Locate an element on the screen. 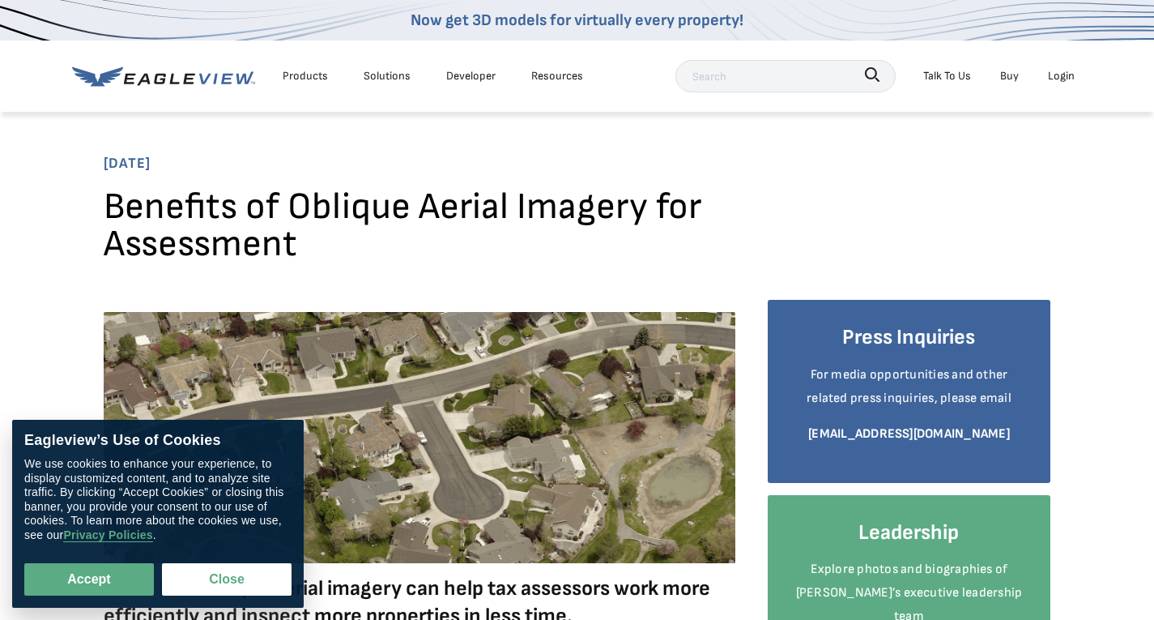  div: Resources is located at coordinates (557, 75).